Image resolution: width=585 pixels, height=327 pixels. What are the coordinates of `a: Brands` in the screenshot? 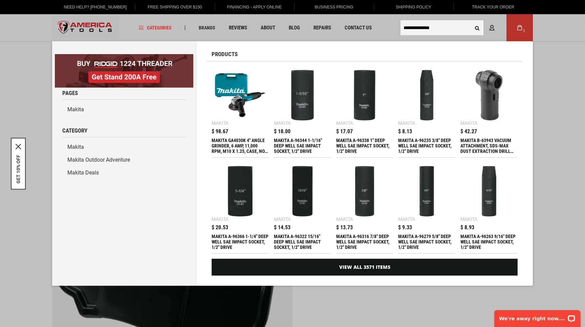 It's located at (207, 28).